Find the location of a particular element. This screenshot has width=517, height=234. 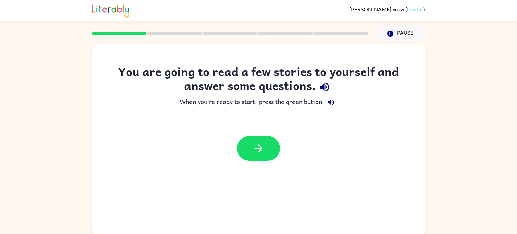

button: Pause is located at coordinates (400, 34).